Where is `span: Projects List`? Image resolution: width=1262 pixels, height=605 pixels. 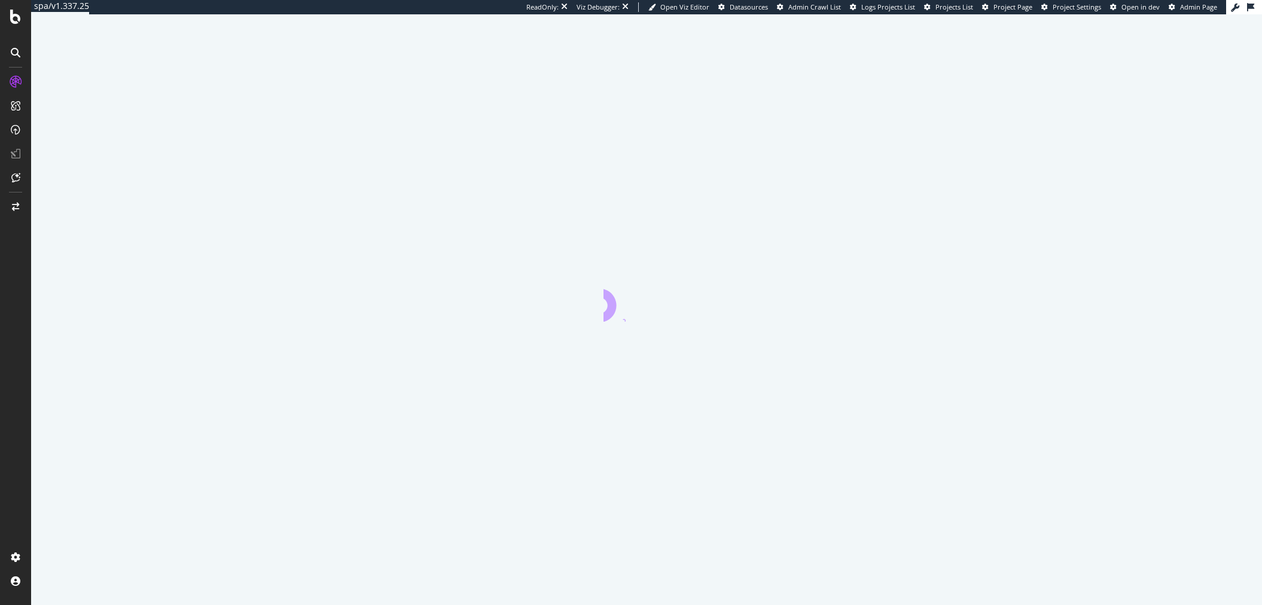 span: Projects List is located at coordinates (954, 7).